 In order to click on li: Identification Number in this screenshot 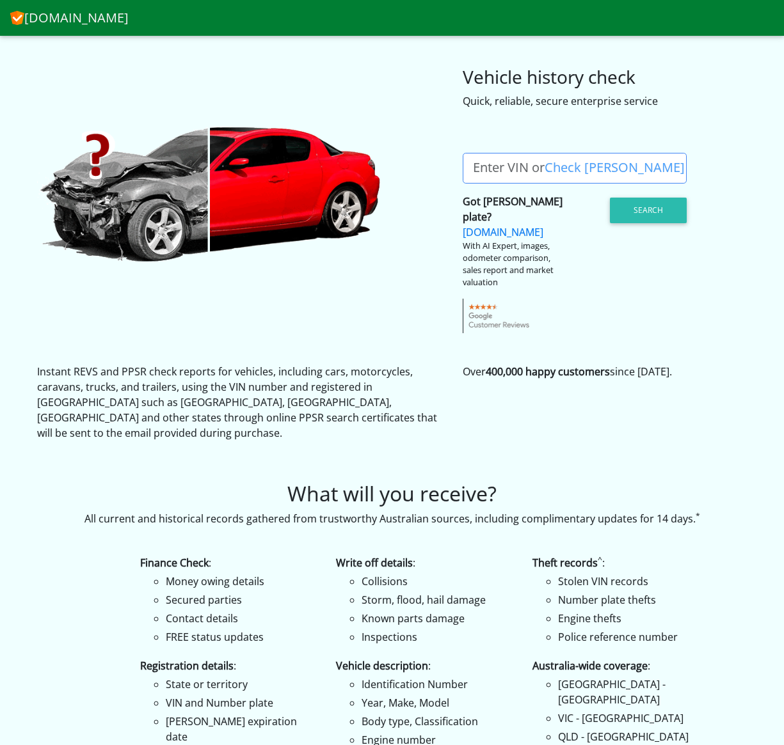, I will do `click(437, 684)`.